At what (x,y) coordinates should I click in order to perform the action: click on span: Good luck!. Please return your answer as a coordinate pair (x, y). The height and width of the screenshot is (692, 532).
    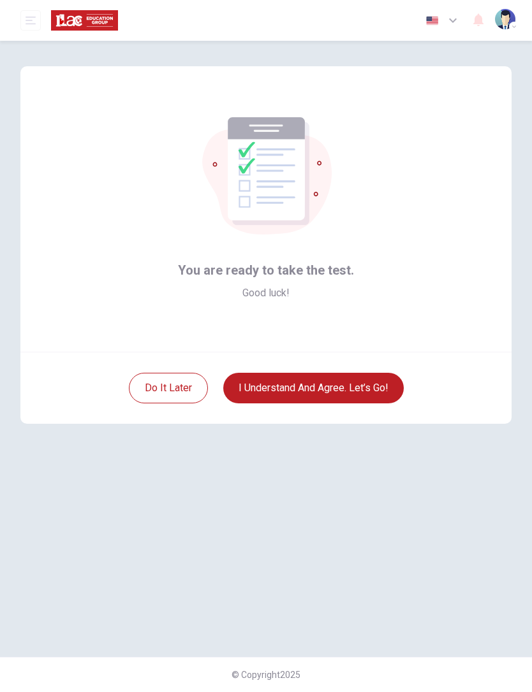
    Looking at the image, I should click on (266, 293).